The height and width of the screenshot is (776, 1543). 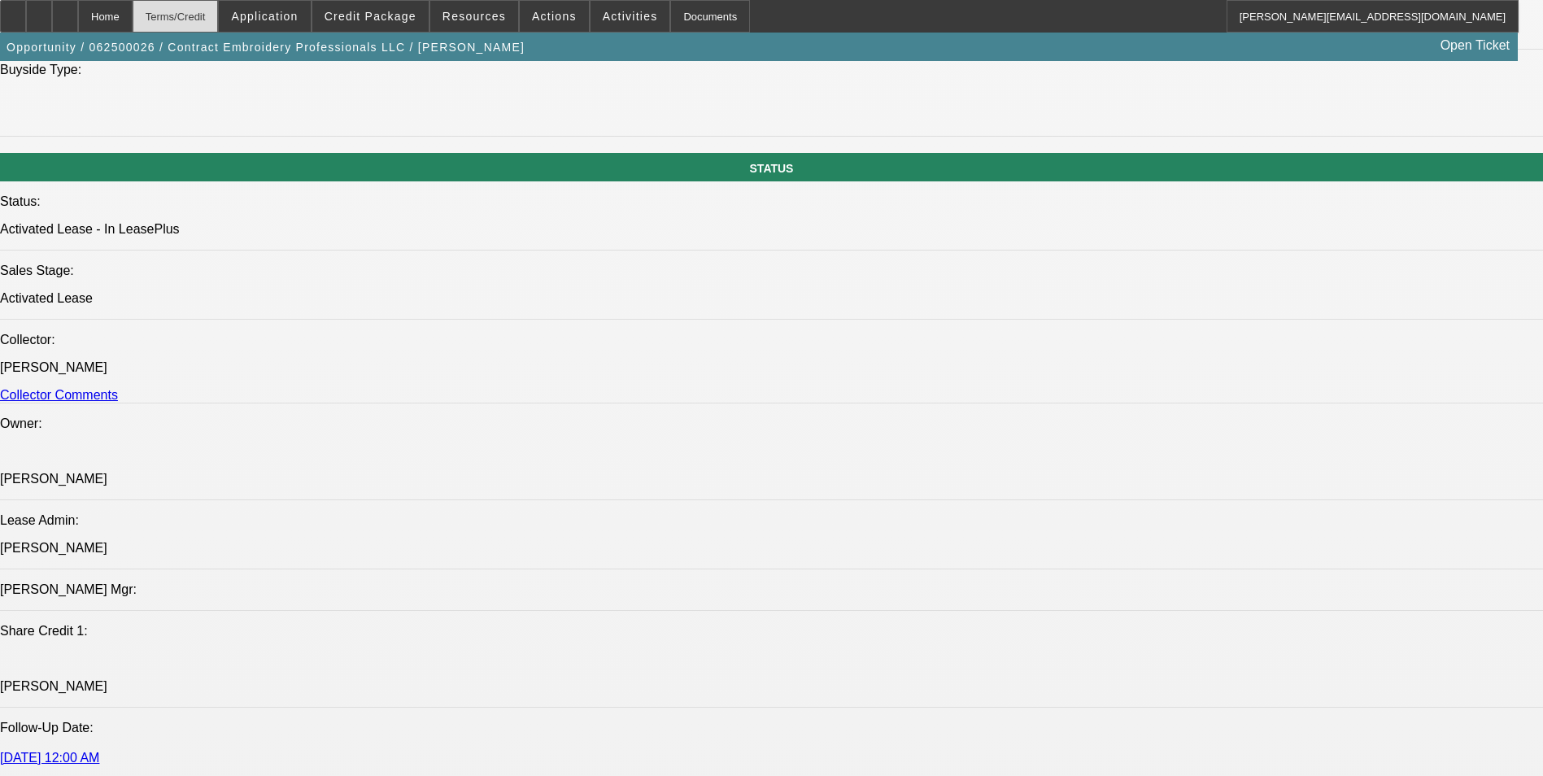 What do you see at coordinates (630, 16) in the screenshot?
I see `span: Activities` at bounding box center [630, 16].